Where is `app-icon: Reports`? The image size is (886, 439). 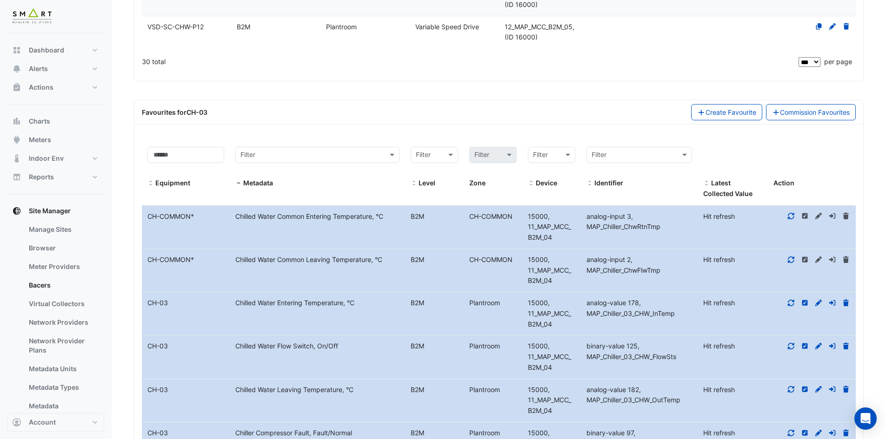
app-icon: Reports is located at coordinates (17, 177).